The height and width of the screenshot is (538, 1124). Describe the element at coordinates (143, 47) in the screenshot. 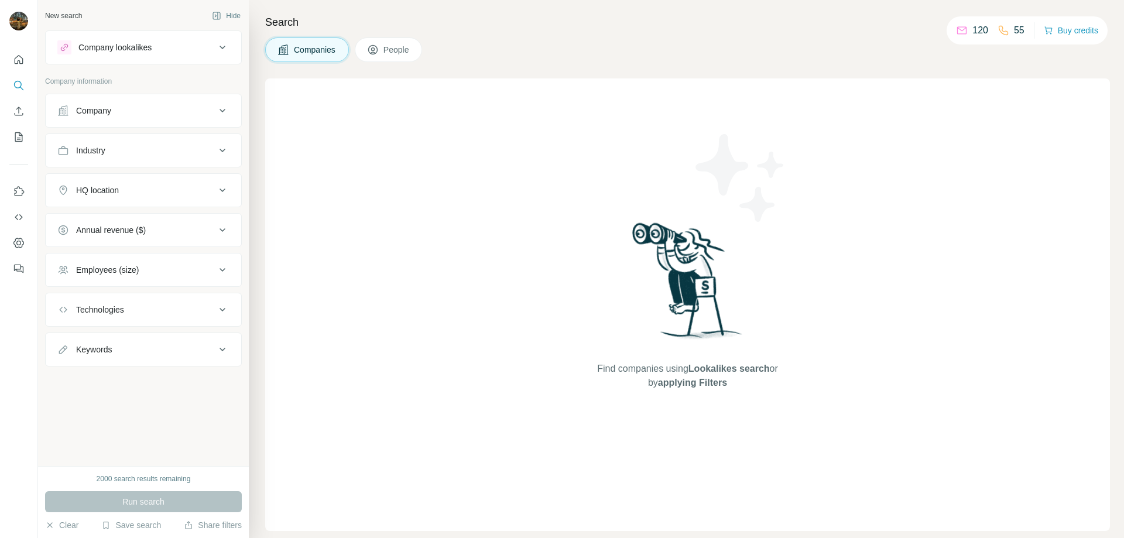

I see `button: Company lookalikes` at that location.